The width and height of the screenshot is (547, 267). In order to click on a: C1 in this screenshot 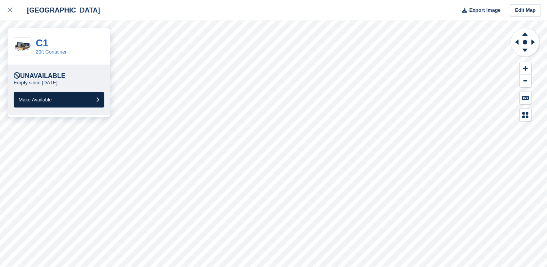, I will do `click(42, 43)`.